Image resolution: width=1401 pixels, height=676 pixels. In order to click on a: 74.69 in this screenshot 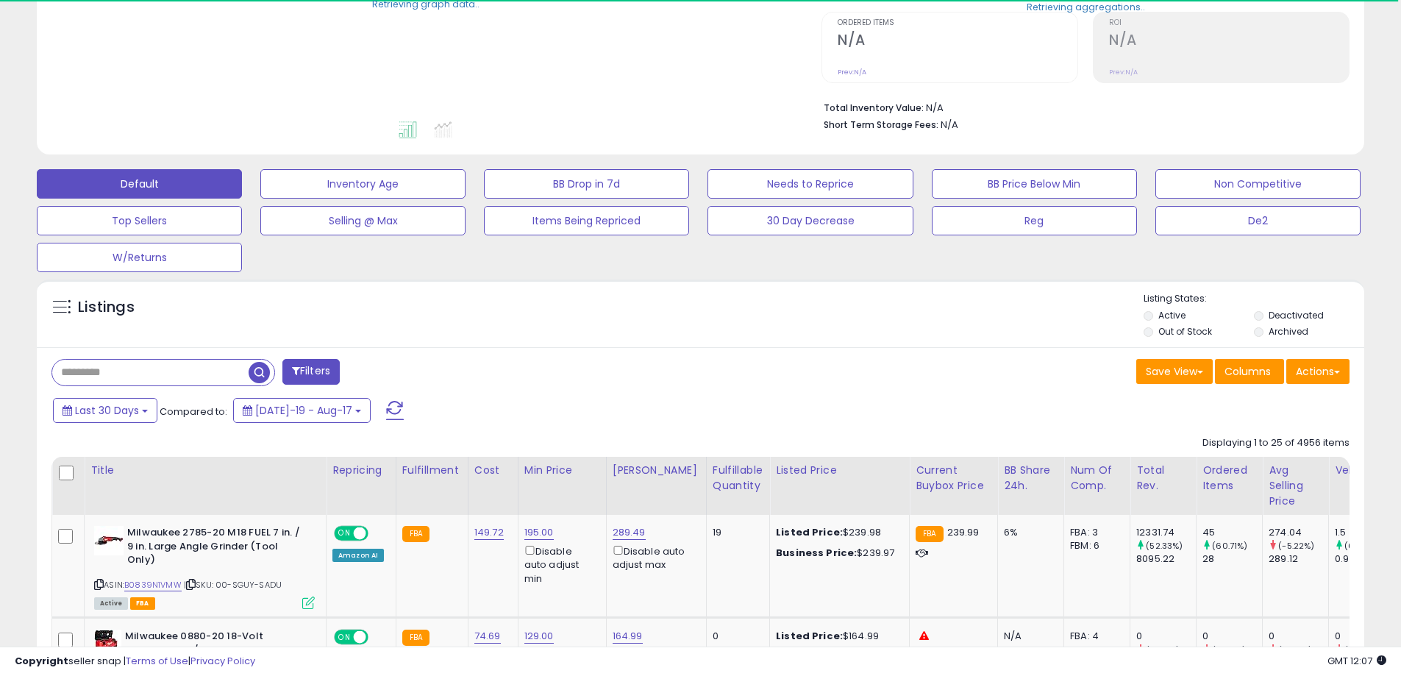, I will do `click(488, 636)`.